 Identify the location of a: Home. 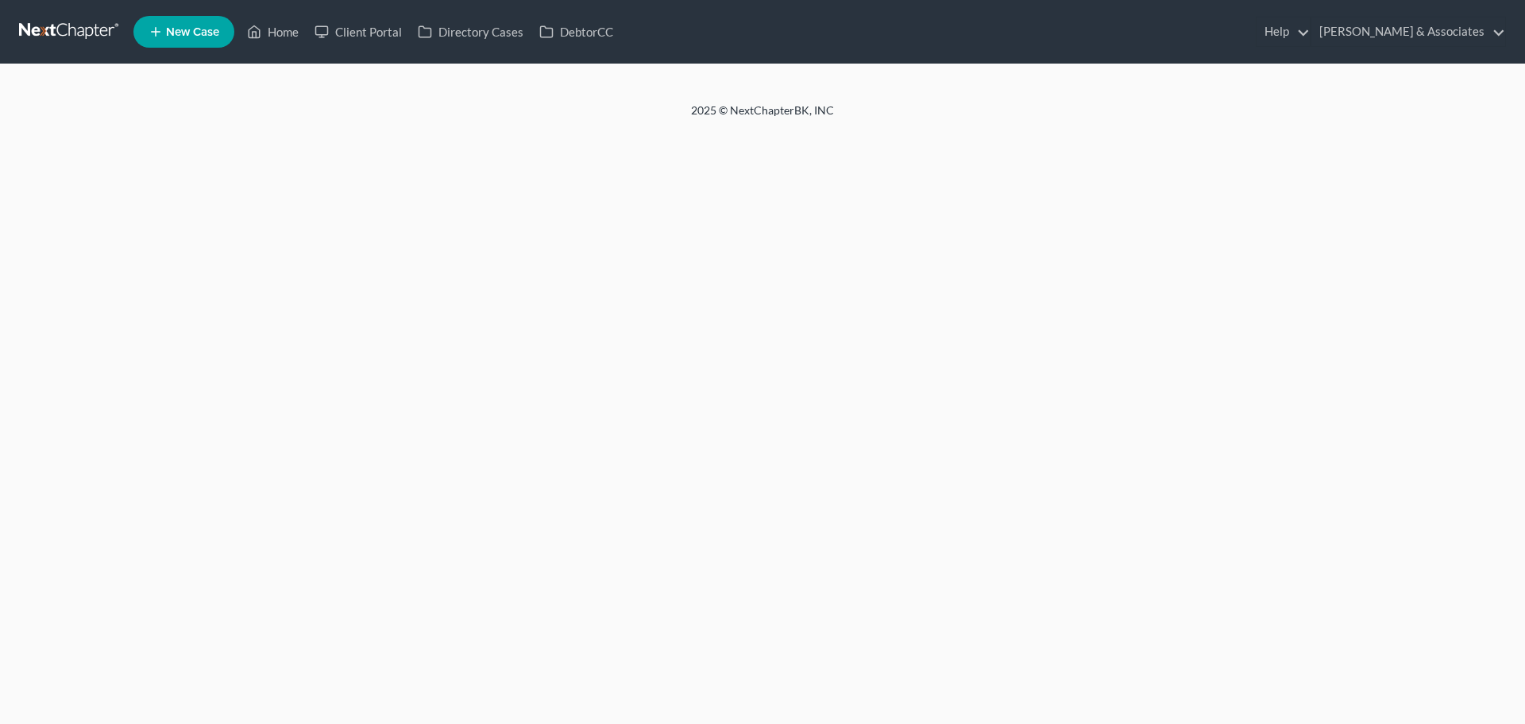
(272, 32).